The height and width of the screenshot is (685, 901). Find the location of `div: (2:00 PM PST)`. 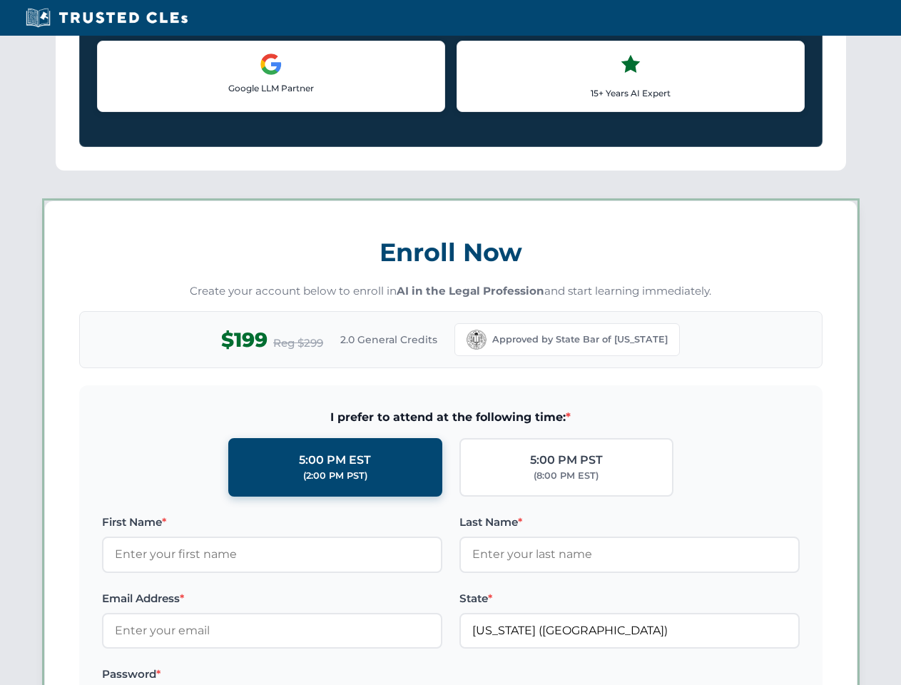

div: (2:00 PM PST) is located at coordinates (335, 476).